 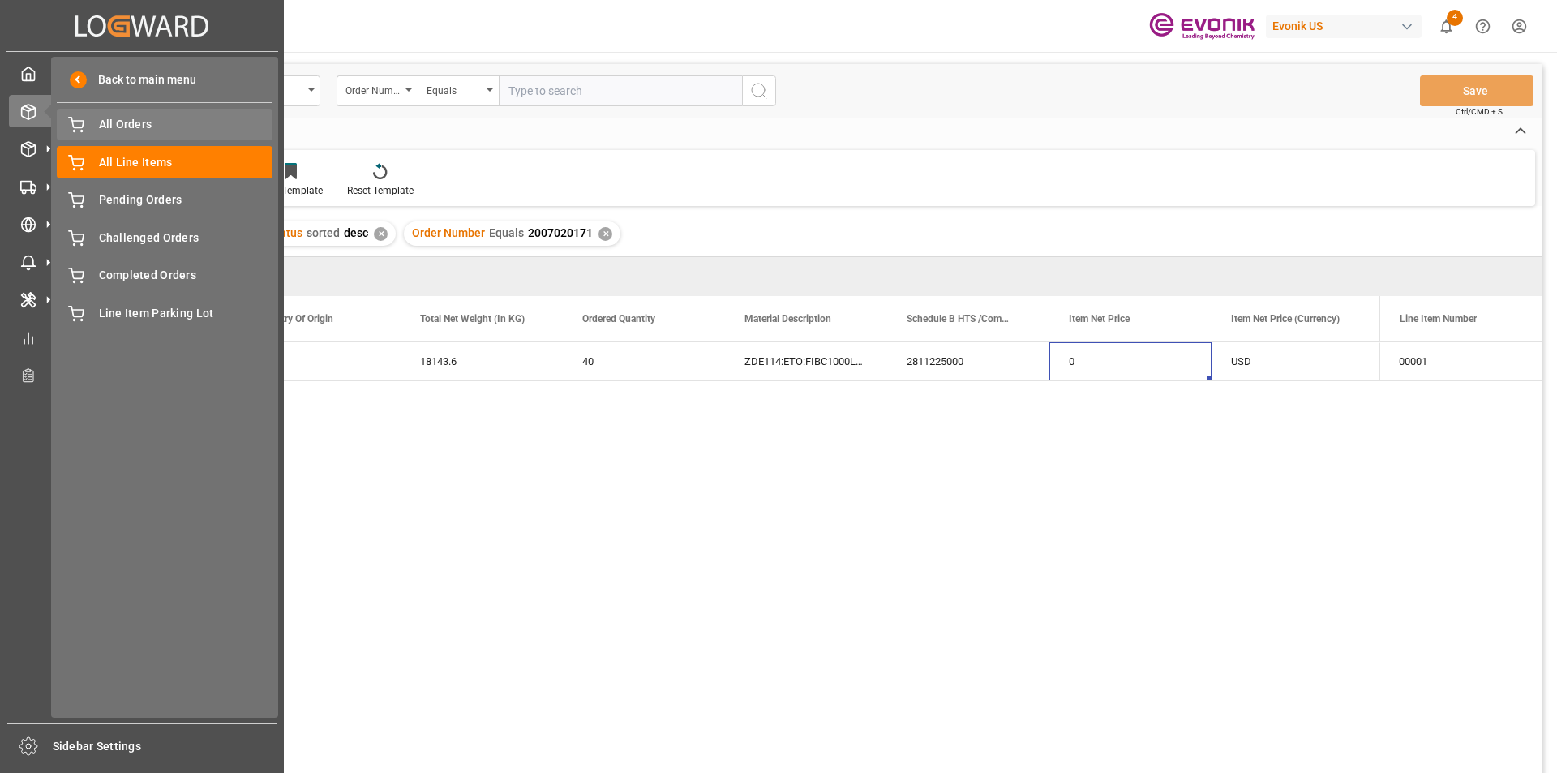 What do you see at coordinates (506, 233) in the screenshot?
I see `span: Equals` at bounding box center [506, 233].